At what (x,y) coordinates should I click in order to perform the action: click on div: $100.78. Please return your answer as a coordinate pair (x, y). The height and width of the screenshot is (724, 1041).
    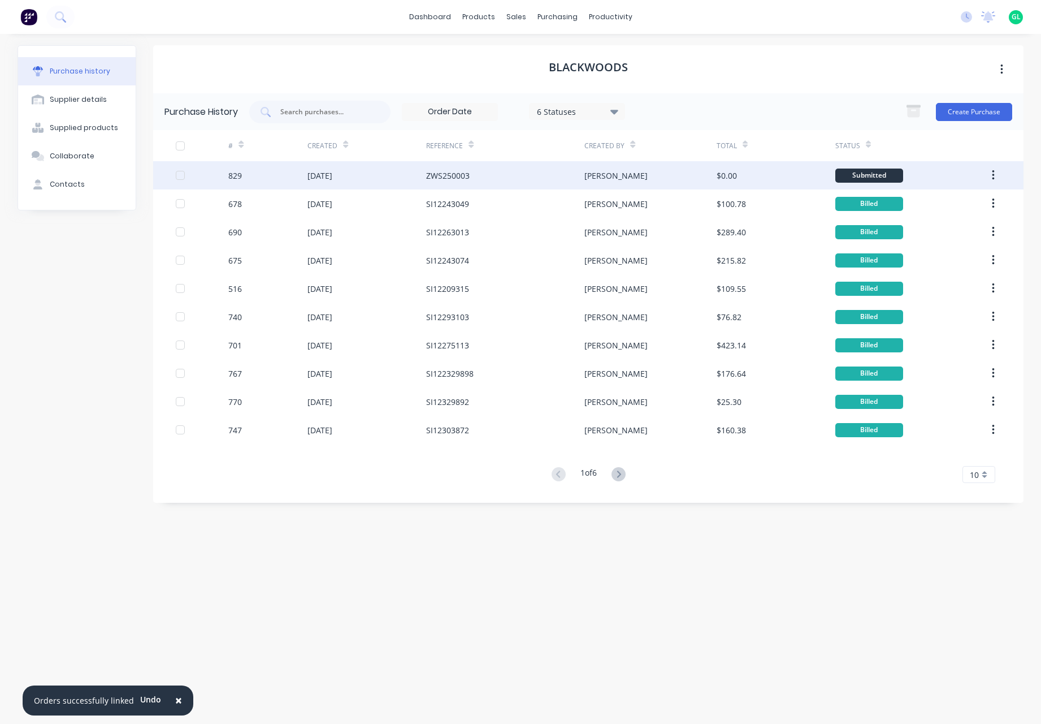
    Looking at the image, I should click on (732, 204).